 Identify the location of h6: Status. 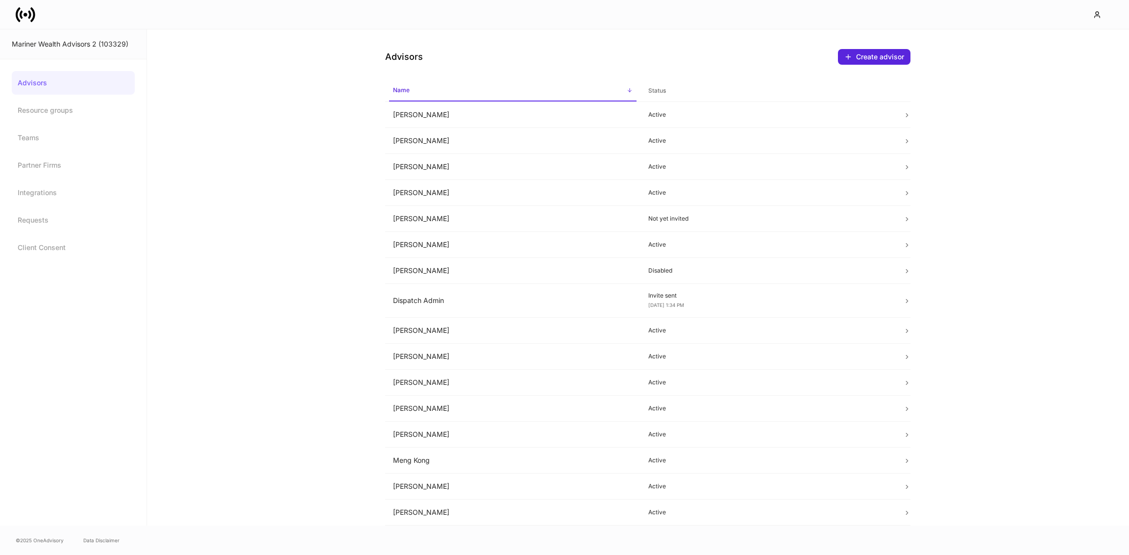
(657, 90).